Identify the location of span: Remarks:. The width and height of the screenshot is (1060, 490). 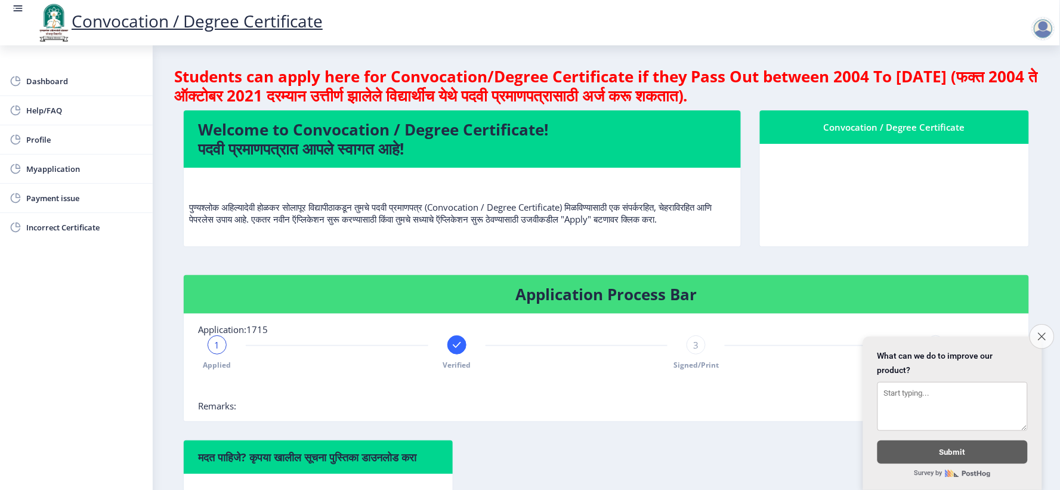
(217, 406).